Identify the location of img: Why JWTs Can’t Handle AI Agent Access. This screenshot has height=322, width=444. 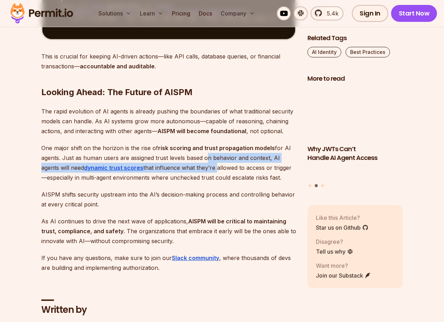
(355, 114).